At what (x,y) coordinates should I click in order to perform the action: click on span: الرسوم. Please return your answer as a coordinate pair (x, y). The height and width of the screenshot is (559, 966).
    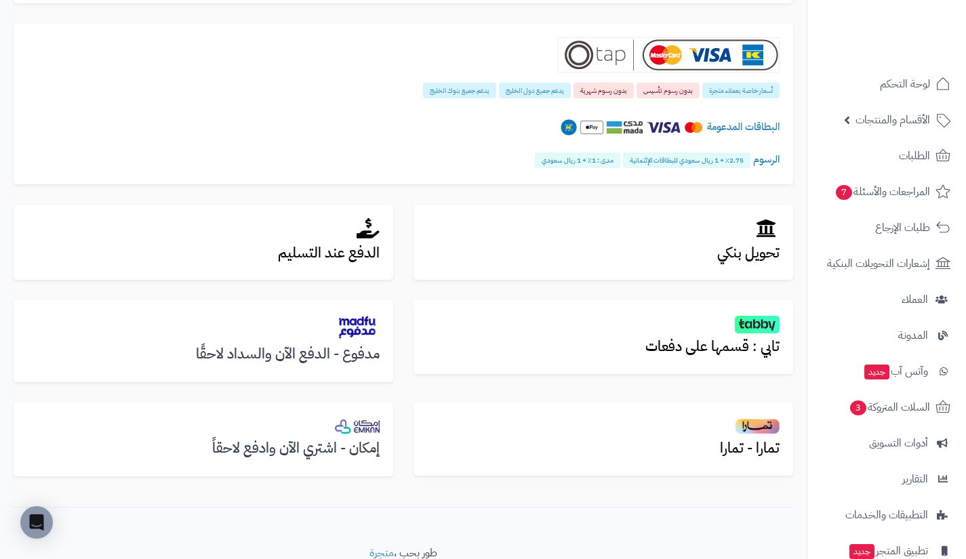
    Looking at the image, I should click on (766, 159).